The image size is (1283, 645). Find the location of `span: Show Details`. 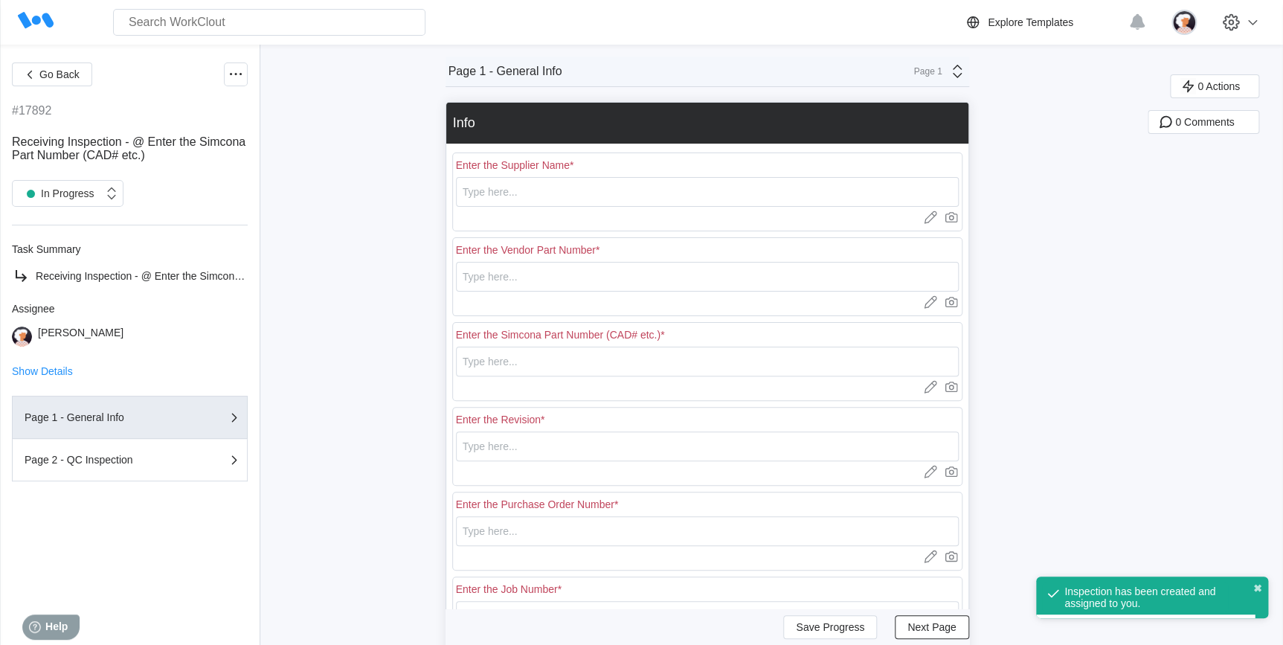

span: Show Details is located at coordinates (42, 371).